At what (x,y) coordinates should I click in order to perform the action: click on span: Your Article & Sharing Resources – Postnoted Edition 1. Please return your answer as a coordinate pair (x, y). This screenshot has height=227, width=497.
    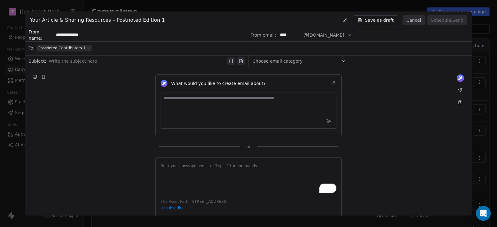
    Looking at the image, I should click on (97, 20).